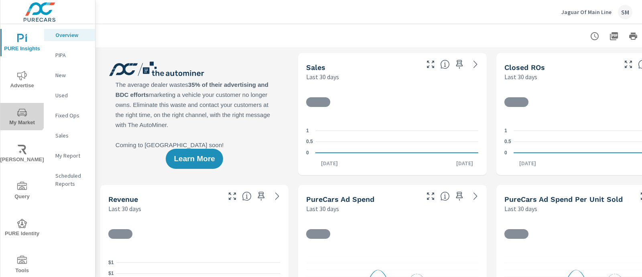  I want to click on span: PURE Insights, so click(22, 43).